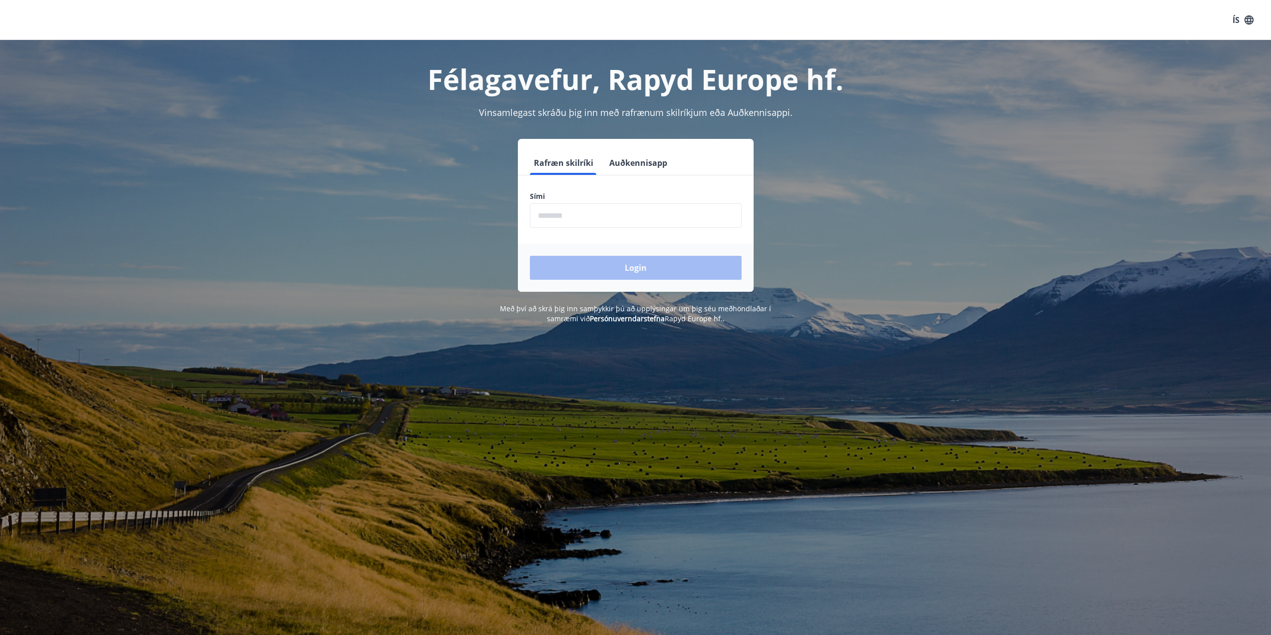 Image resolution: width=1271 pixels, height=635 pixels. I want to click on a: Persónuverndarstefna, so click(627, 318).